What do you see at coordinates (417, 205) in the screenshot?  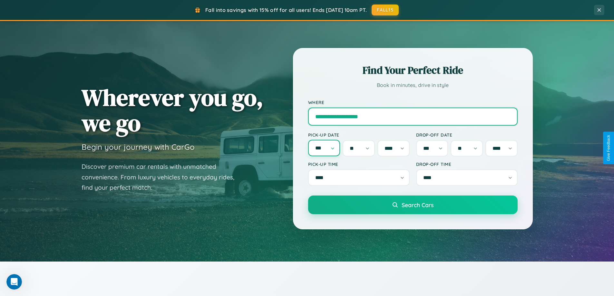 I see `span: Search Cars` at bounding box center [417, 205].